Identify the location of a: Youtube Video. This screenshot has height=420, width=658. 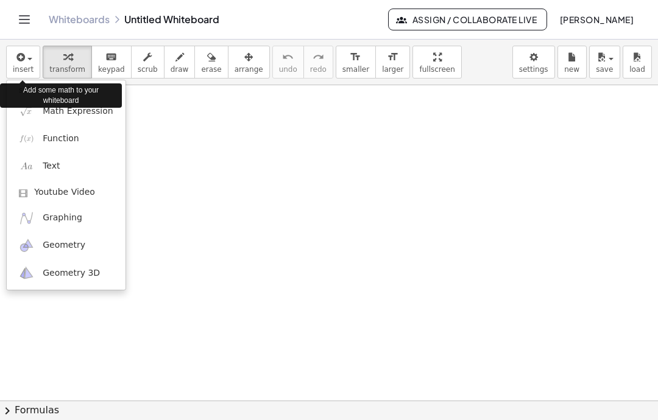
(66, 192).